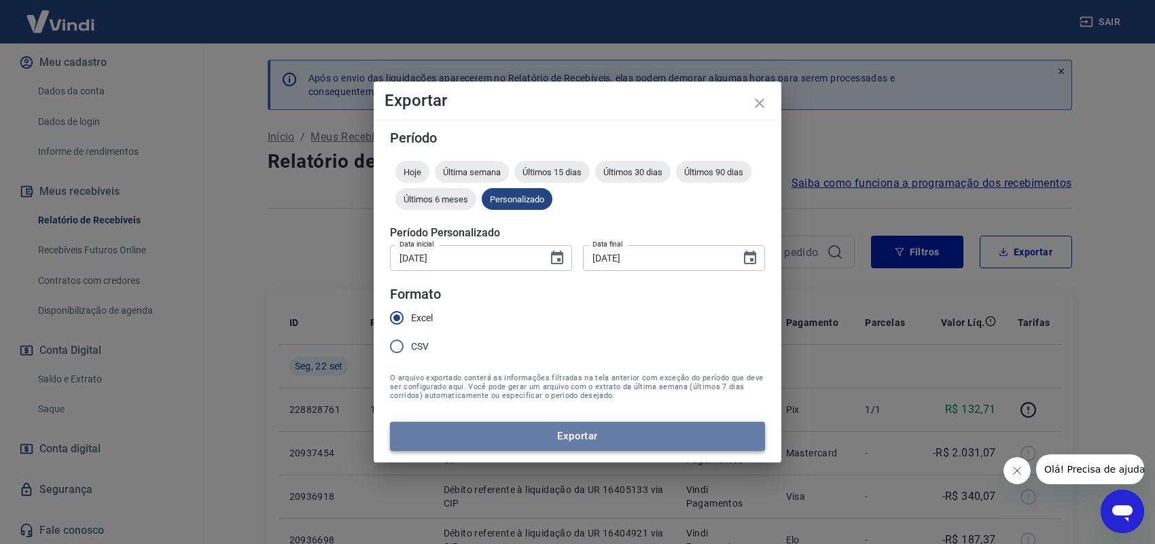 The image size is (1155, 544). What do you see at coordinates (578, 138) in the screenshot?
I see `h5: Período` at bounding box center [578, 138].